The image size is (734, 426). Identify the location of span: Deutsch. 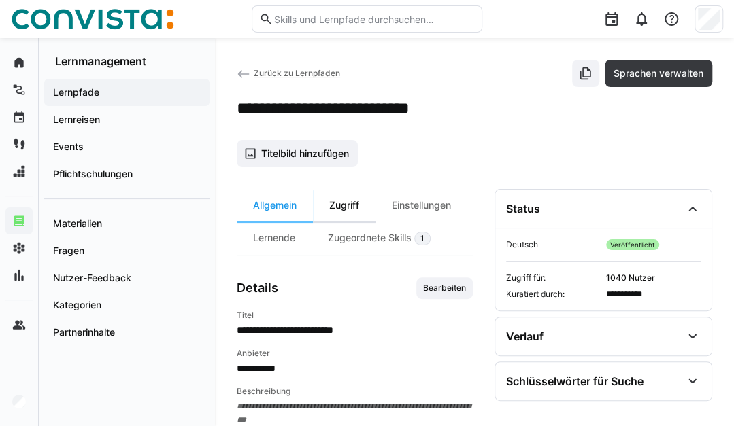
(553, 245).